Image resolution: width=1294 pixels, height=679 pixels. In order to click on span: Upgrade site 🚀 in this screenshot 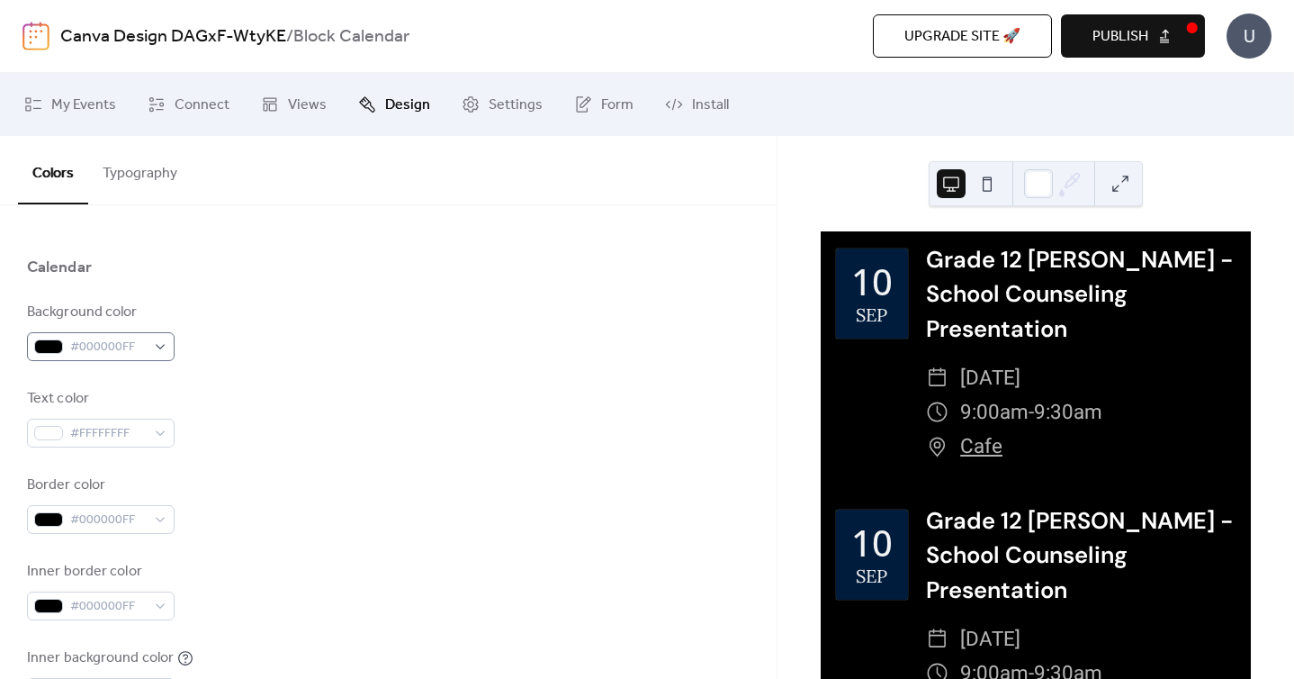, I will do `click(962, 37)`.